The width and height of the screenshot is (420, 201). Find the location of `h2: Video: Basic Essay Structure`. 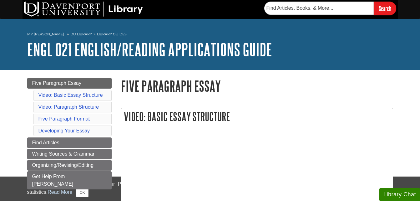

h2: Video: Basic Essay Structure is located at coordinates (257, 116).